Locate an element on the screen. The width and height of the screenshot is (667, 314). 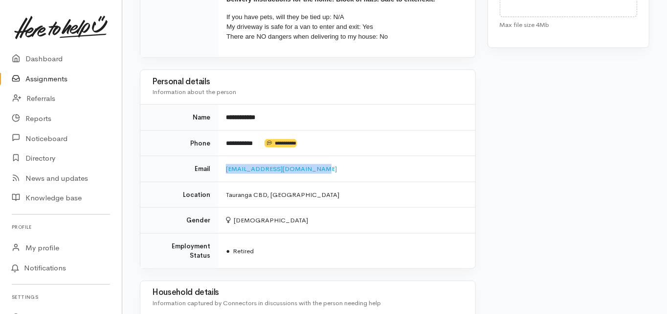
td: Employment Status is located at coordinates (179, 251).